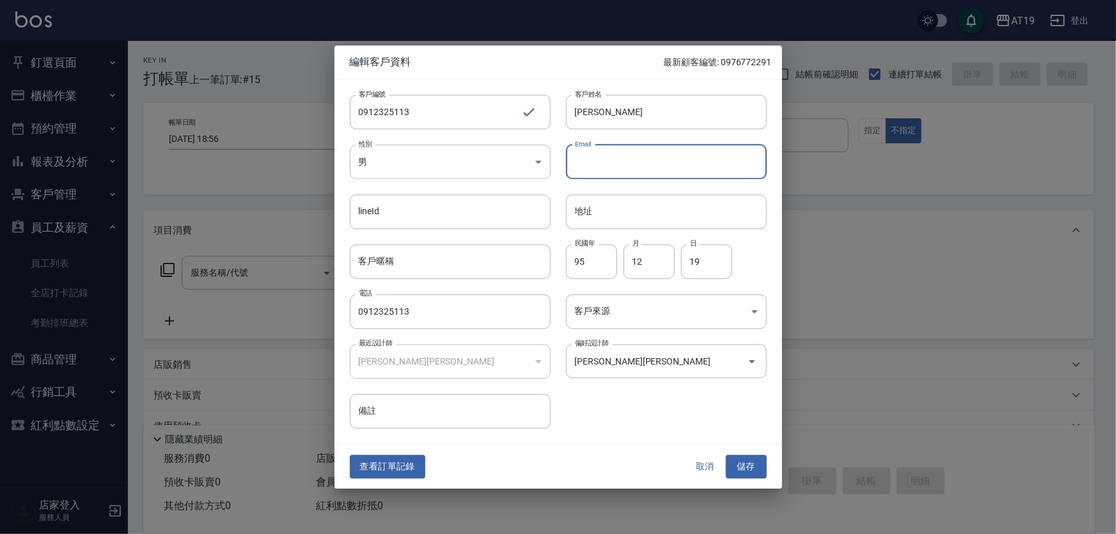  Describe the element at coordinates (583, 143) in the screenshot. I see `label: Email` at that location.